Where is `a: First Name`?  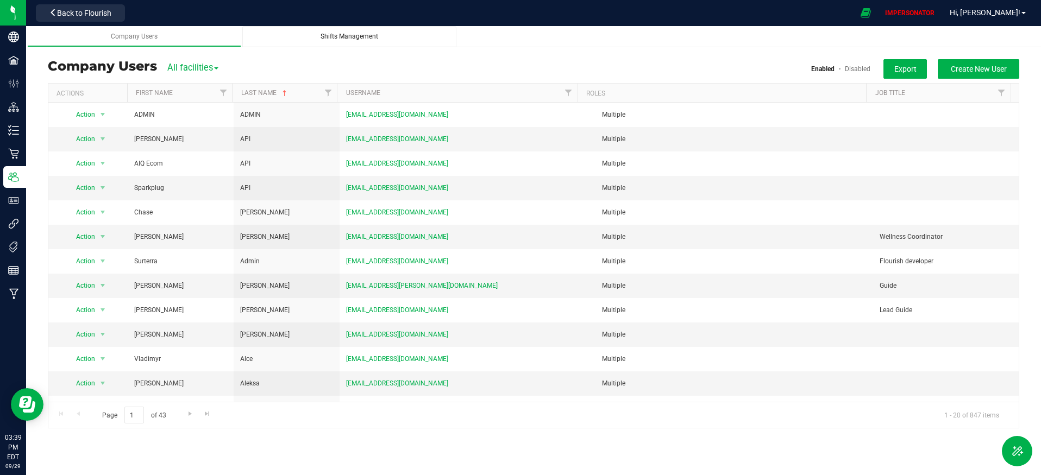
a: First Name is located at coordinates (154, 93).